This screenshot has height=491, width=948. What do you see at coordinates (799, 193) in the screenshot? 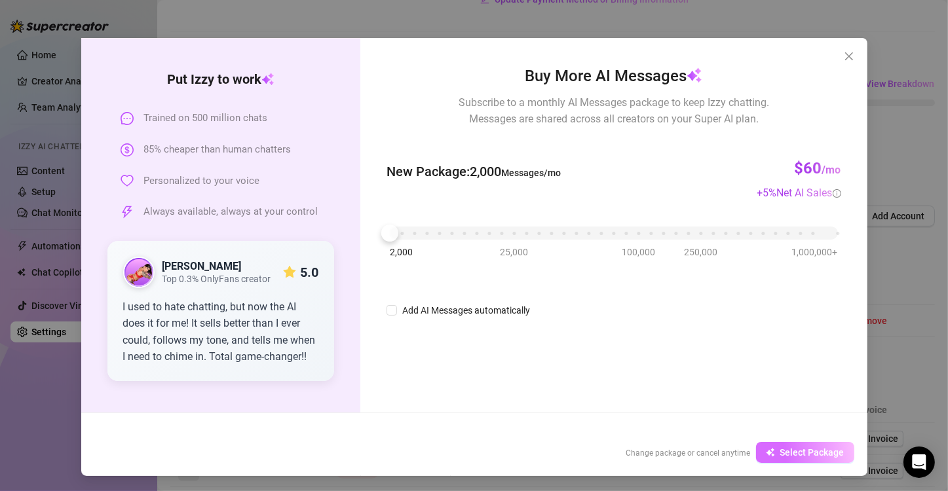
I see `span: + 5 %` at bounding box center [799, 193].